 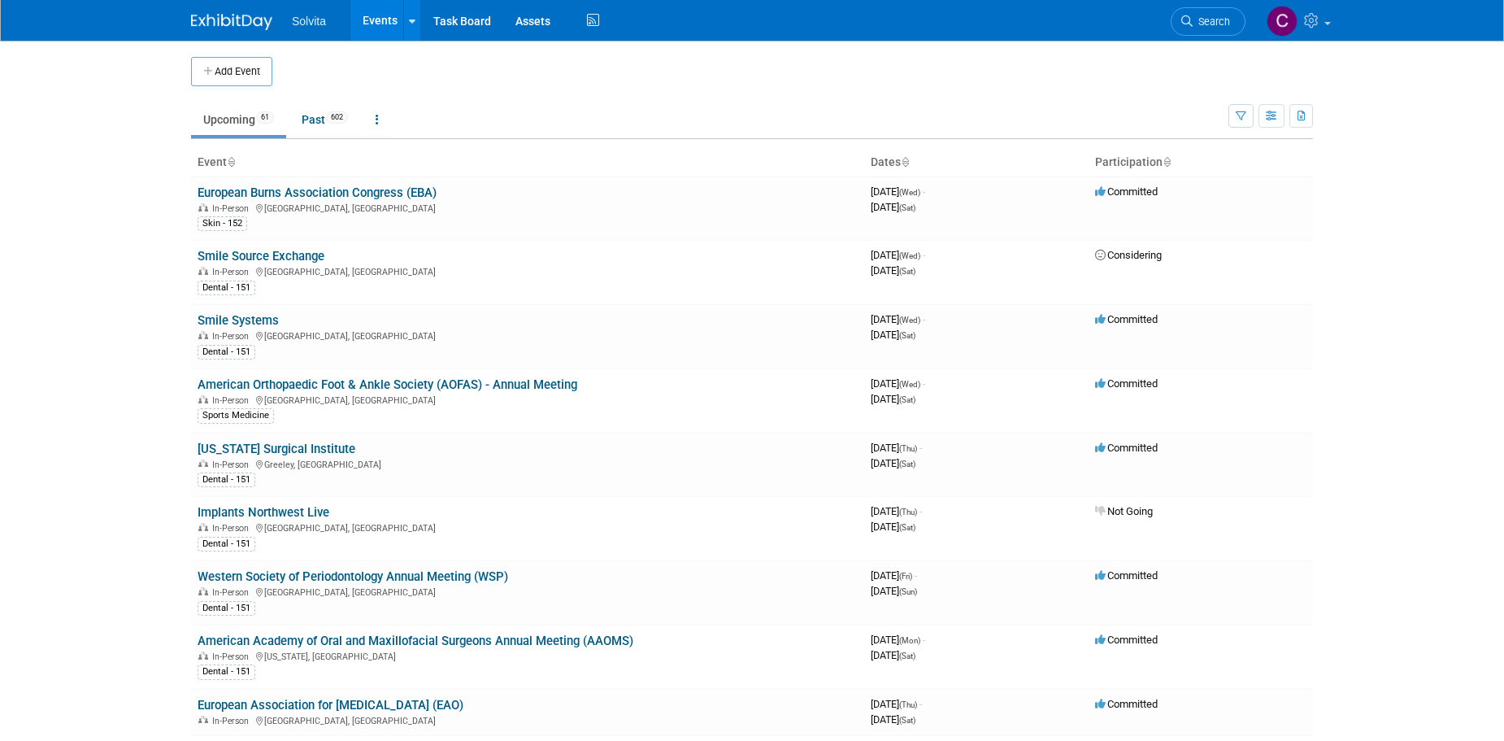 I want to click on span: 602, so click(x=337, y=117).